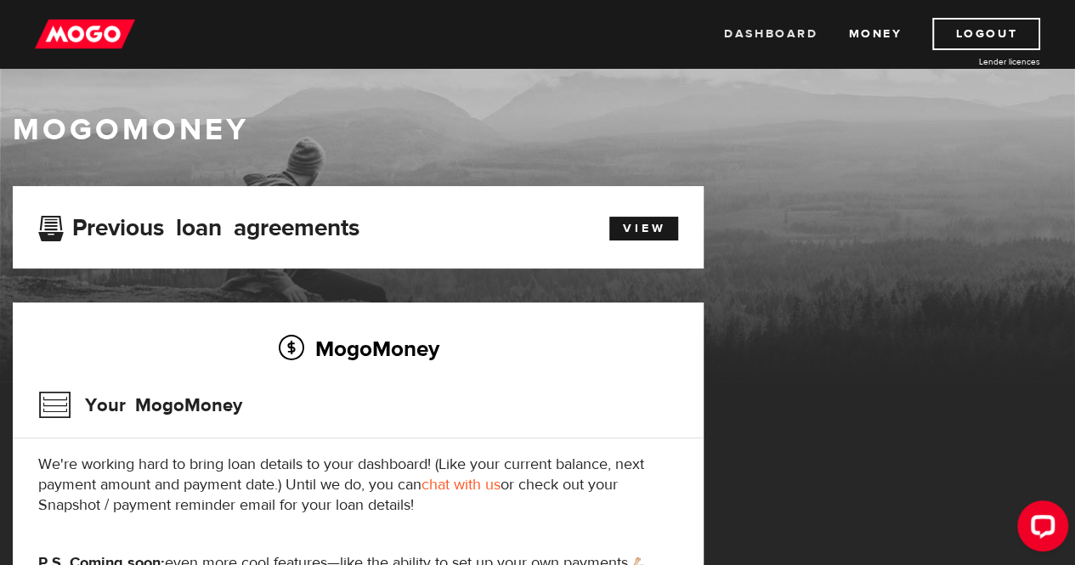  Describe the element at coordinates (875, 34) in the screenshot. I see `a: Money` at that location.